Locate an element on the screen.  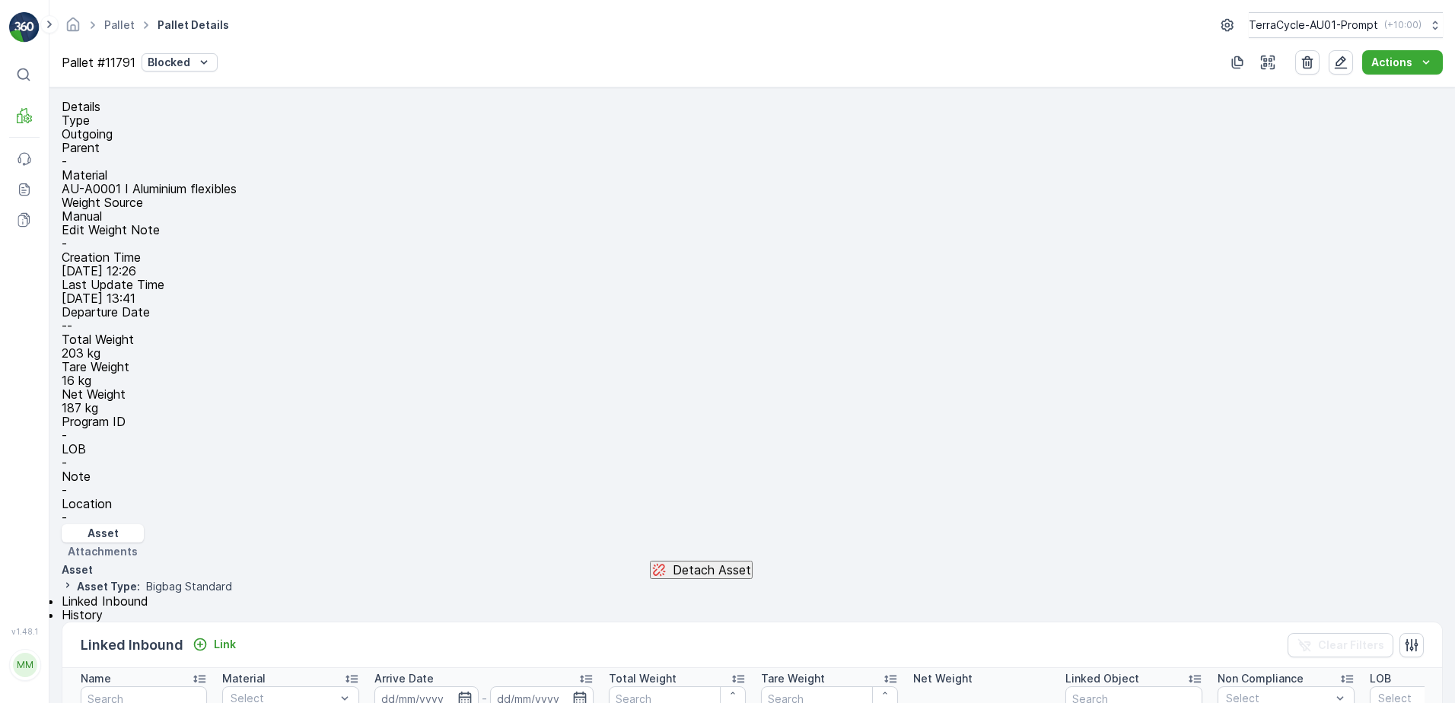
p: Edit Weight Note is located at coordinates (752, 230).